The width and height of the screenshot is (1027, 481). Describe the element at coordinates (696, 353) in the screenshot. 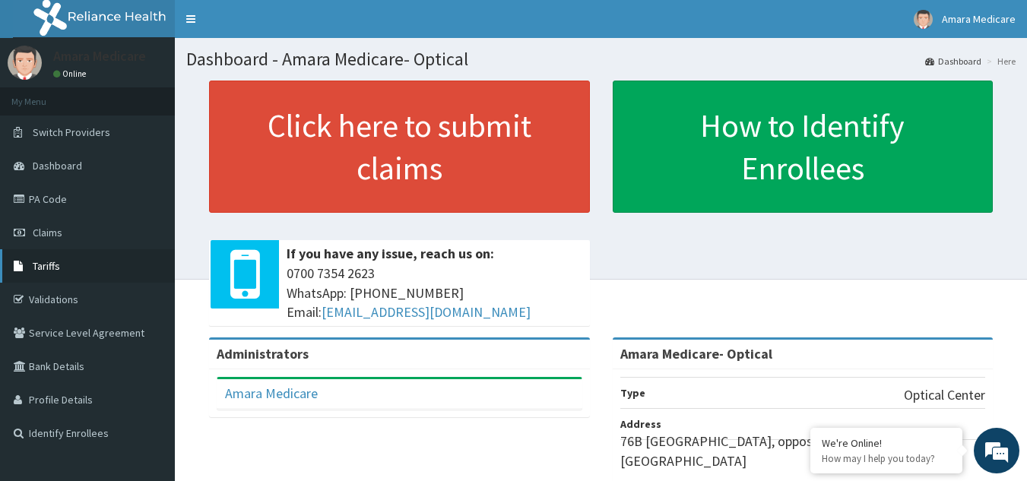

I see `strong: Amara Medicare- Optical` at that location.